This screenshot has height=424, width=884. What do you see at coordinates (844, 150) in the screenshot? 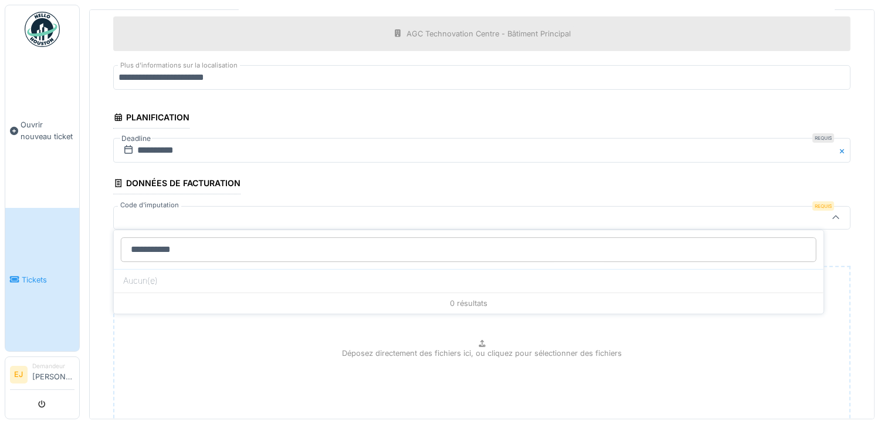
I see `button: Close` at bounding box center [844, 150].